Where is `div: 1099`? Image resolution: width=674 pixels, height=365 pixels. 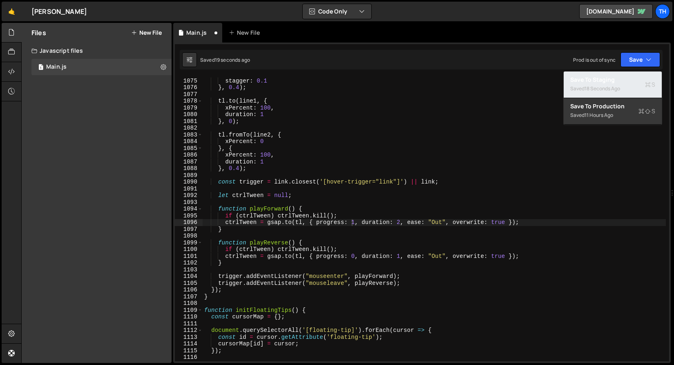
div: 1099 is located at coordinates (189, 243).